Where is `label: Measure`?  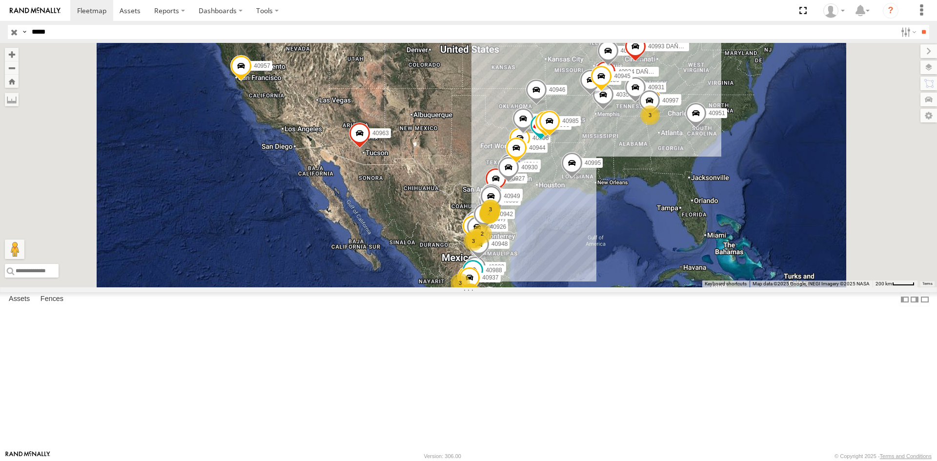 label: Measure is located at coordinates (12, 100).